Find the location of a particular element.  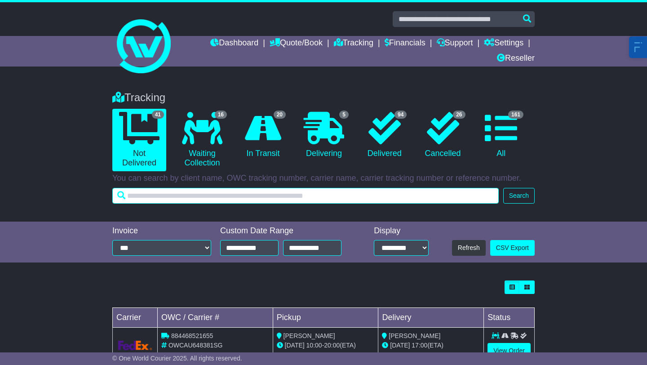

span: OWCAU648381SG is located at coordinates (195, 345).